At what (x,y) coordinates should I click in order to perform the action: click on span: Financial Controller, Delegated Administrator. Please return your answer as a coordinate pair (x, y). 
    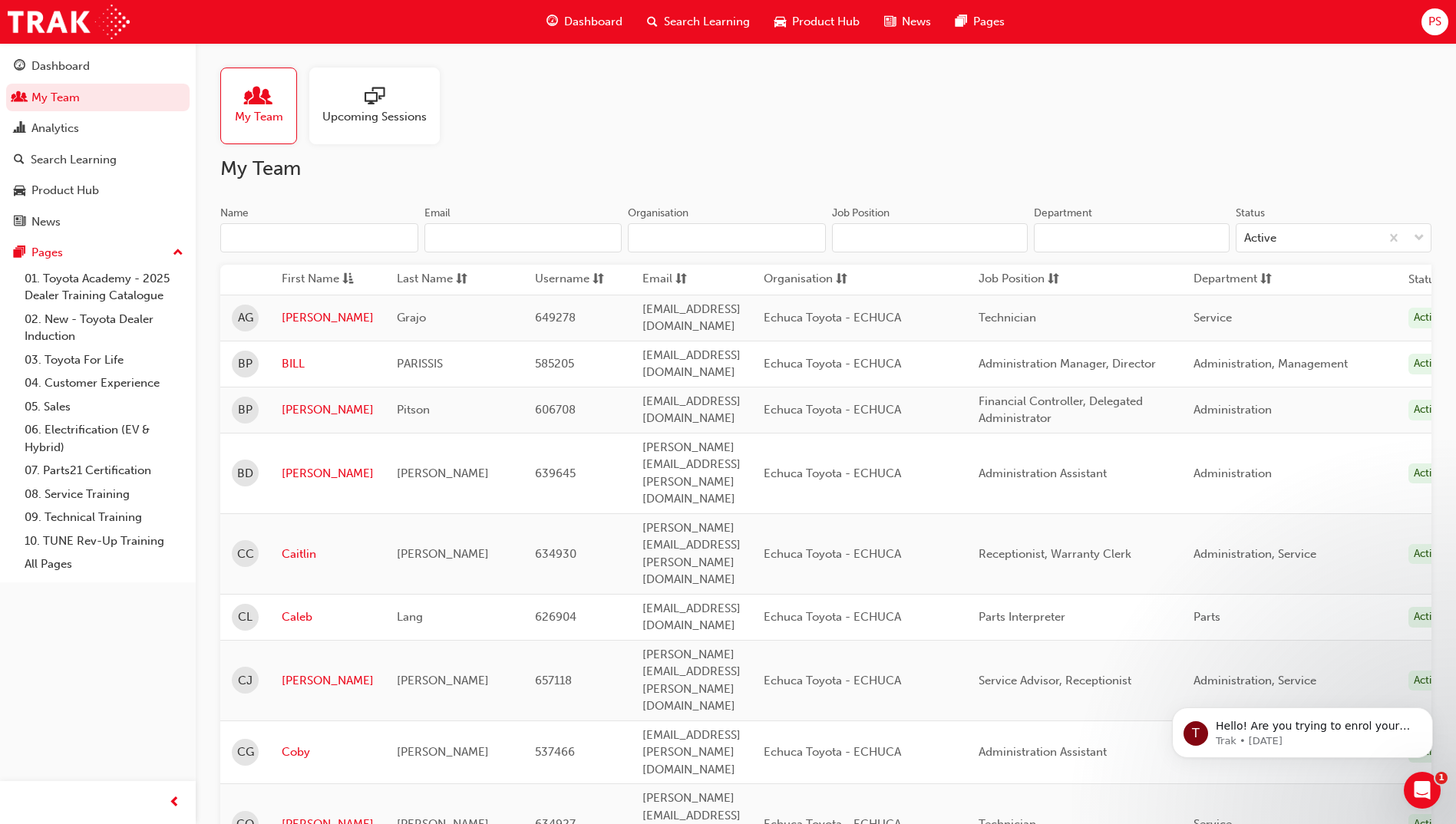
    Looking at the image, I should click on (1061, 410).